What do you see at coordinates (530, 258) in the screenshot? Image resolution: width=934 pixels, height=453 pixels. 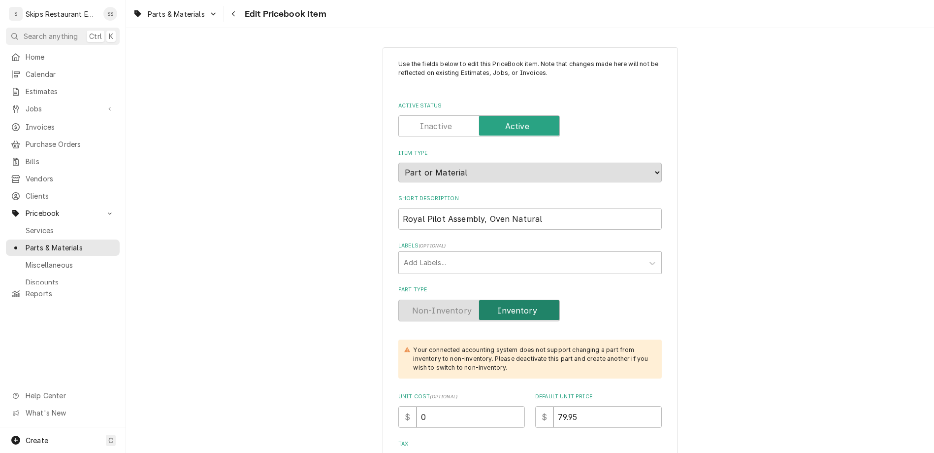 I see `div: Labels` at bounding box center [530, 258].